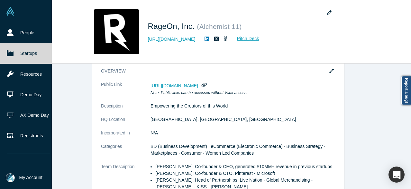 This screenshot has width=411, height=189. What do you see at coordinates (245, 39) in the screenshot?
I see `a: Pitch Deck` at bounding box center [245, 39].